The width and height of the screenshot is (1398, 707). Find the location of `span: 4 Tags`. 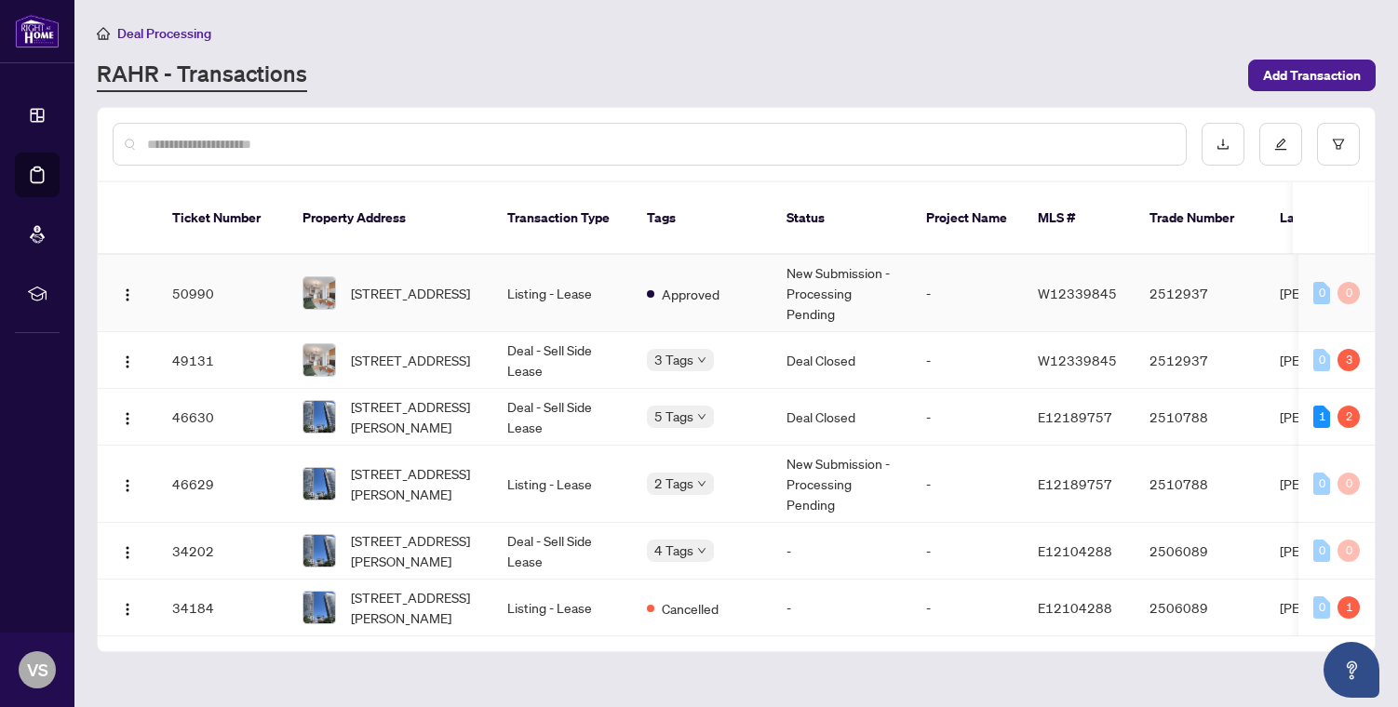

span: 4 Tags is located at coordinates (674, 550).